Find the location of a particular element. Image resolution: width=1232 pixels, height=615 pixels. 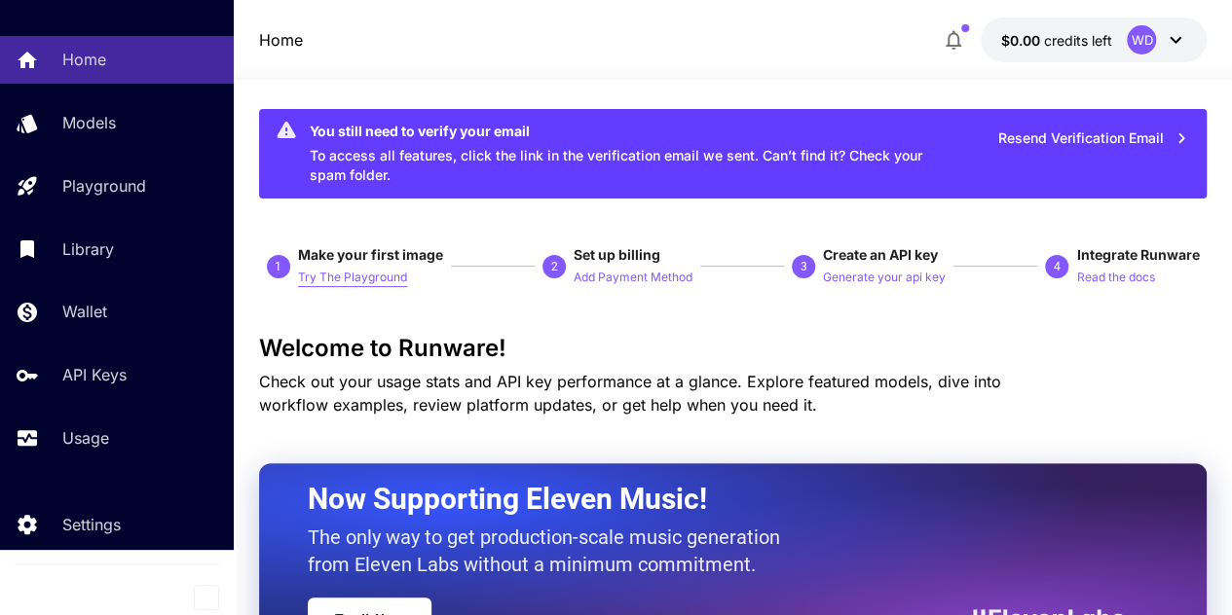

button: Resend Verification Email is located at coordinates (1093, 138).